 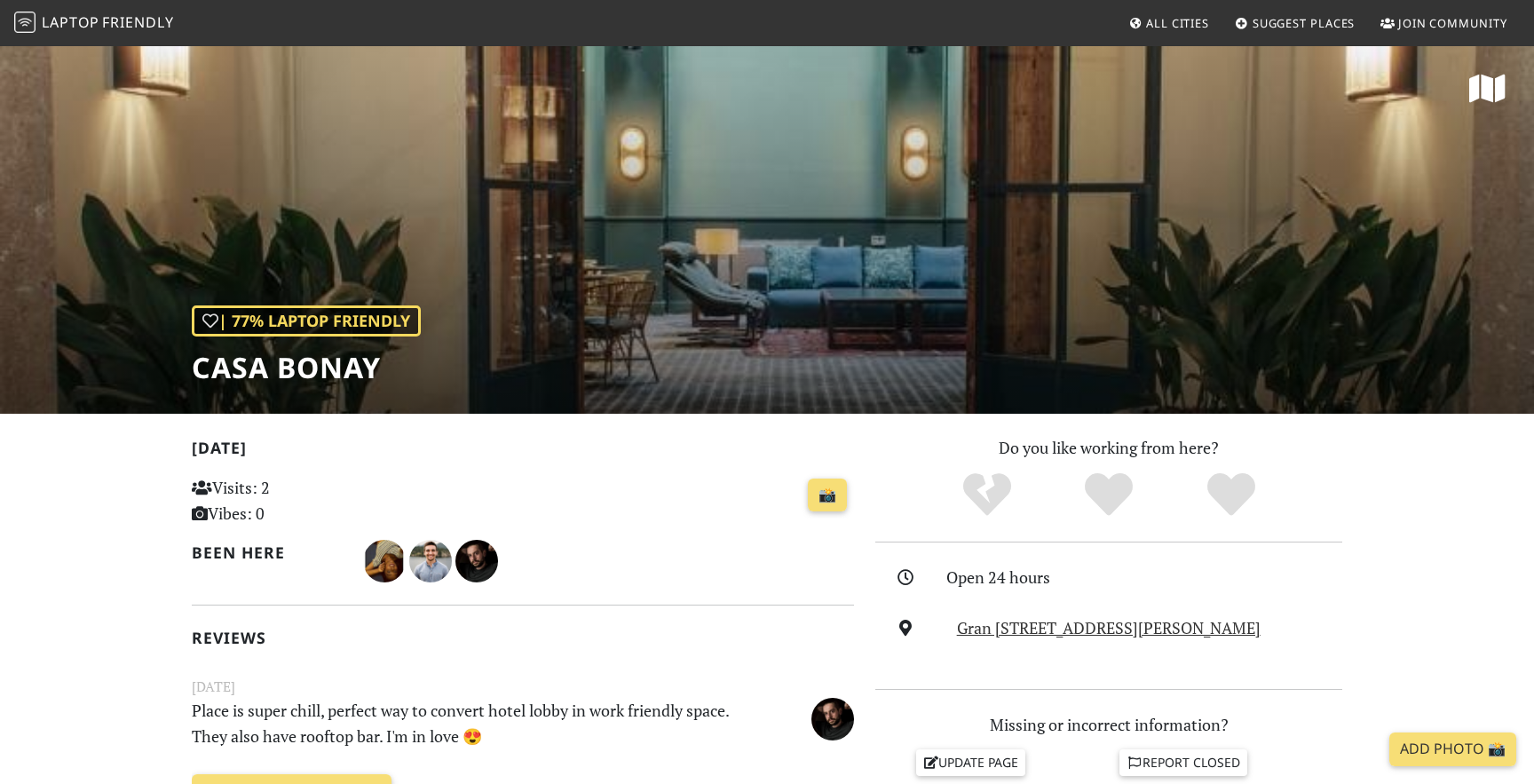 I want to click on div: Open 24 hours, so click(x=1149, y=576).